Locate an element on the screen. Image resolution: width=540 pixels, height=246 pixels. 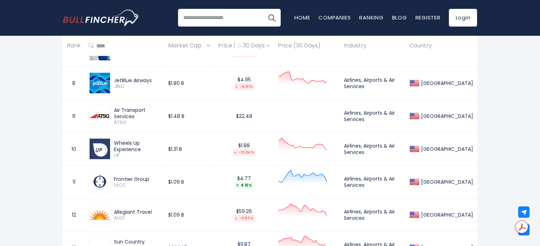
span: ULCC is located at coordinates (137, 185).